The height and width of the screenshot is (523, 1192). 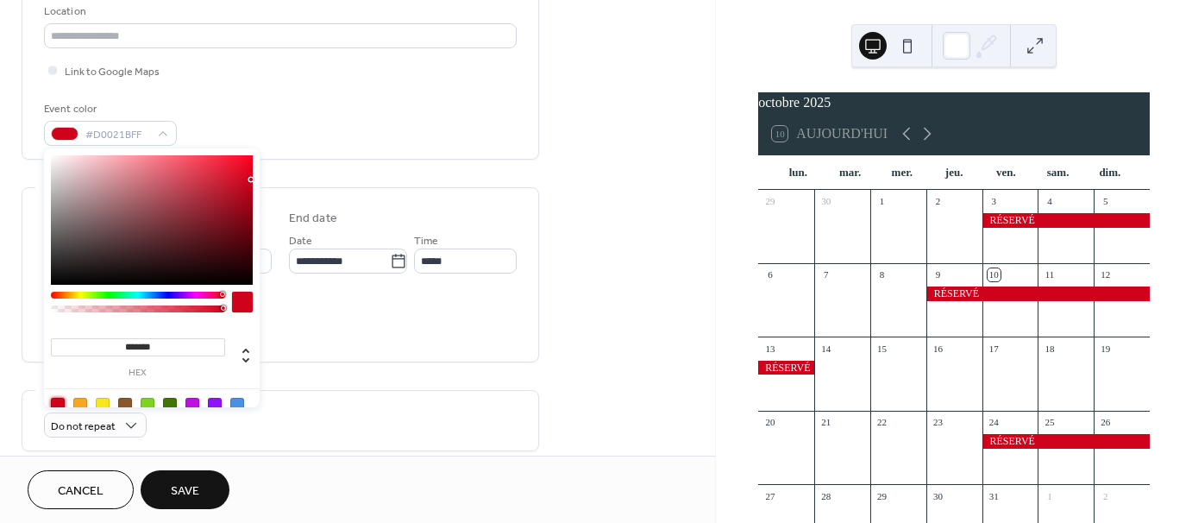 I want to click on div: #9013FE, so click(x=215, y=404).